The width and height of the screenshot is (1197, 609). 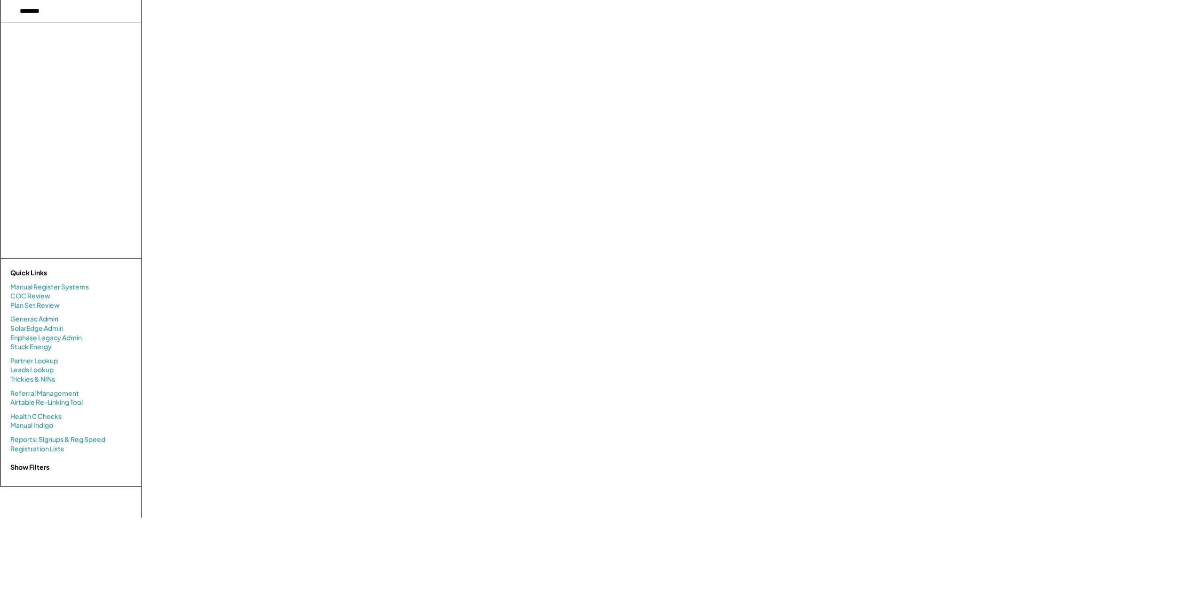 I want to click on a: Trickies & NINs, so click(x=32, y=379).